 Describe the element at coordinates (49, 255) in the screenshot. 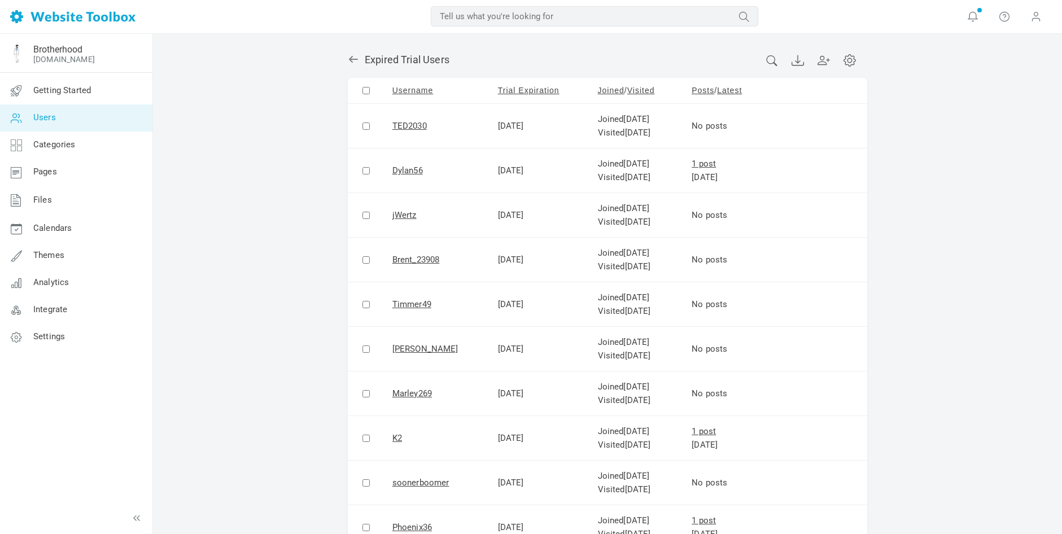

I see `span: Themes` at that location.